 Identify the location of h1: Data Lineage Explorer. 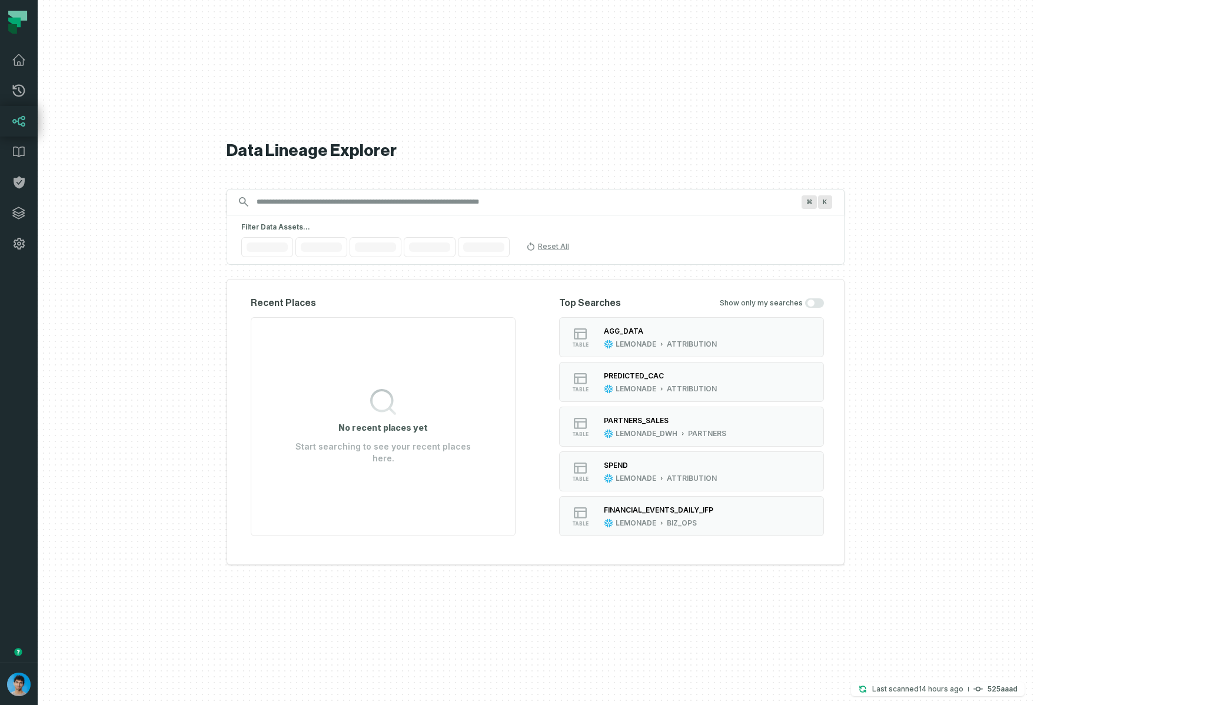
(536, 151).